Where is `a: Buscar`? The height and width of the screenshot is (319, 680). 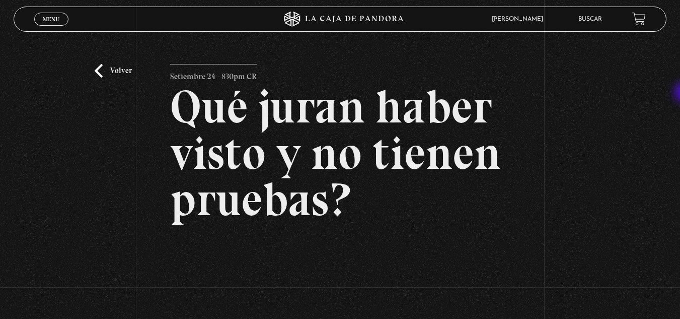 a: Buscar is located at coordinates (590, 19).